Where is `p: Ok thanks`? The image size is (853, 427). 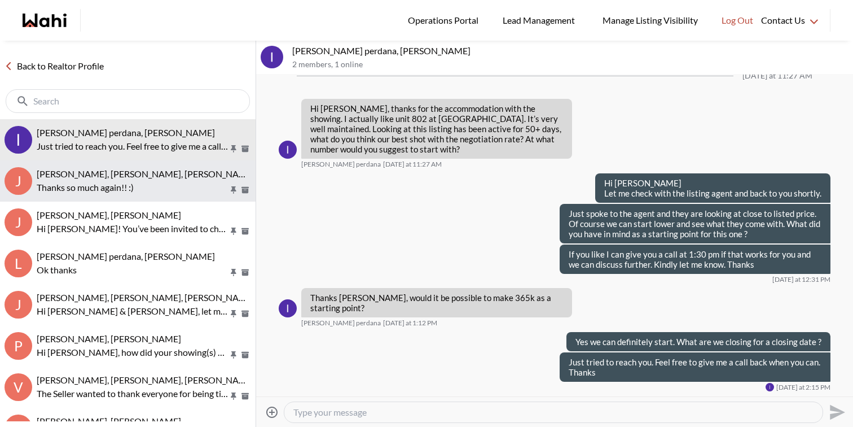 p: Ok thanks is located at coordinates (133, 270).